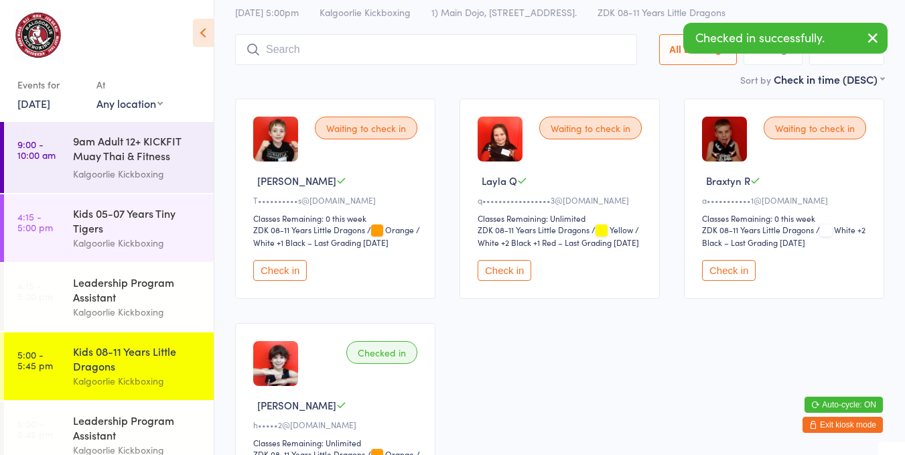 The image size is (905, 455). What do you see at coordinates (109, 366) in the screenshot?
I see `a: 5:00 -5:45 pmKids 08-11 Years Little DragonsKalgoorlie Kickboxing` at bounding box center [109, 366].